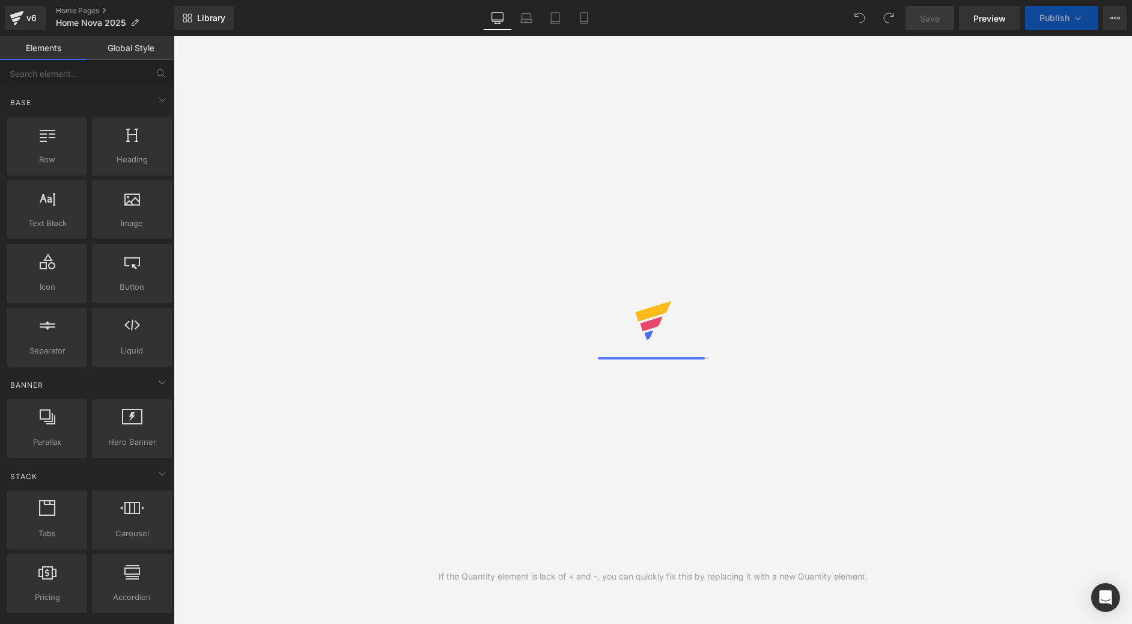  Describe the element at coordinates (132, 223) in the screenshot. I see `span: Image` at that location.